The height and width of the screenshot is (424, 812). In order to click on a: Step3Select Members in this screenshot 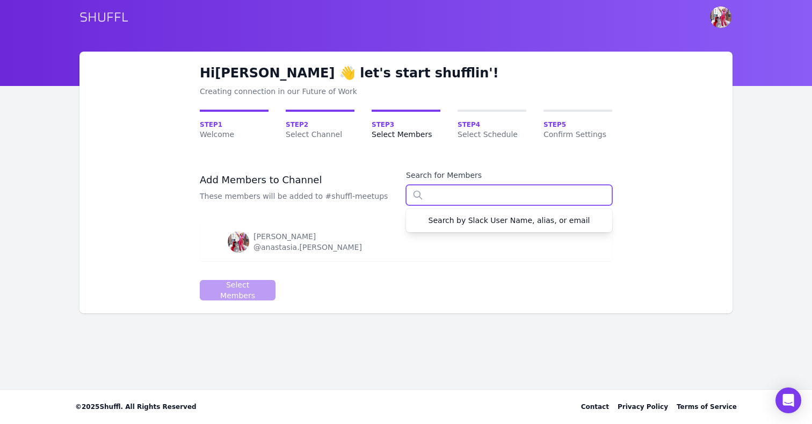, I will do `click(406, 125)`.